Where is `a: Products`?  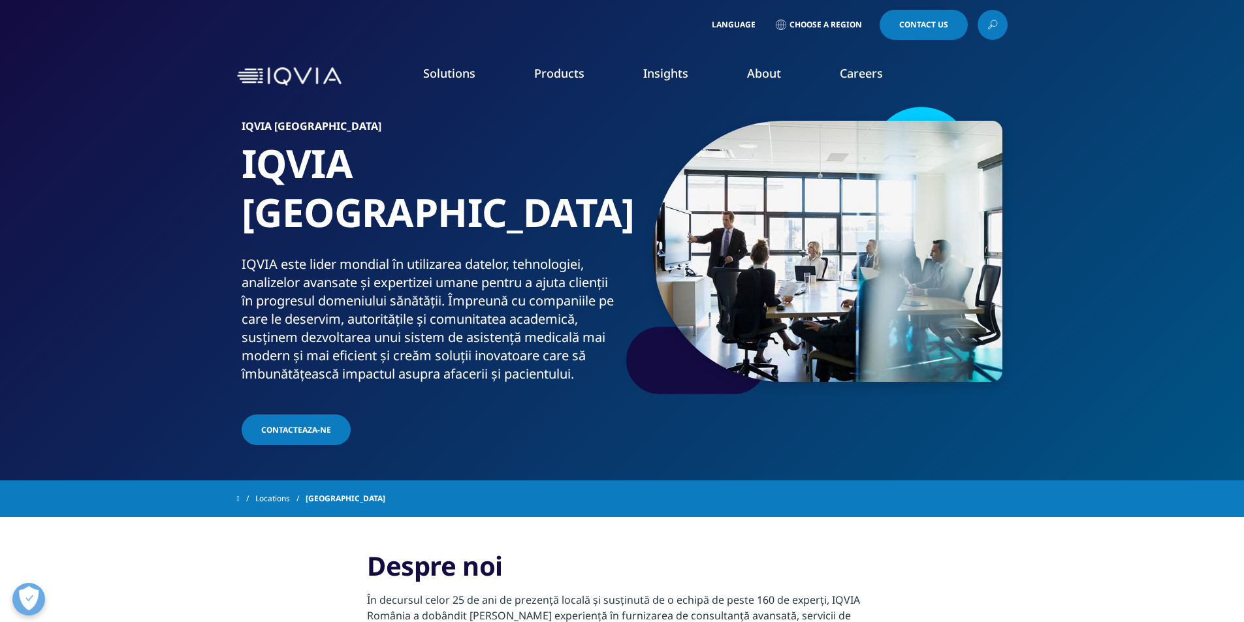 a: Products is located at coordinates (559, 73).